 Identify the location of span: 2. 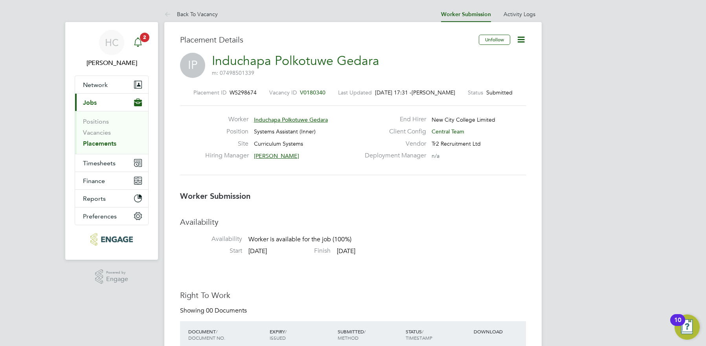
(145, 37).